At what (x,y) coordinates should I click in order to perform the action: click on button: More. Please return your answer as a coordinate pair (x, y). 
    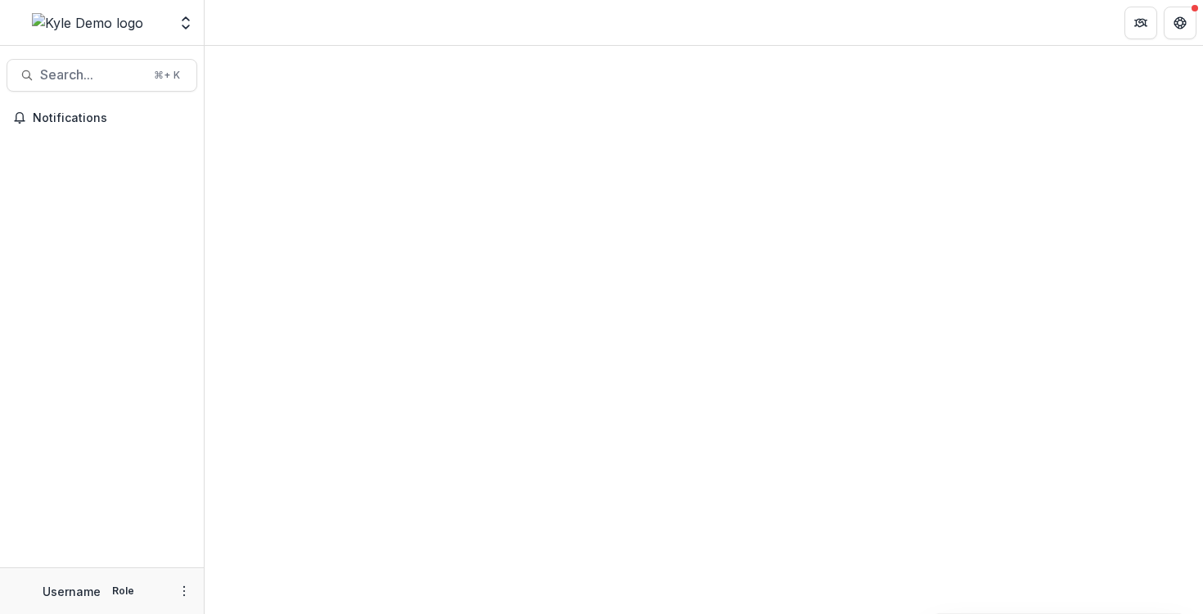
    Looking at the image, I should click on (184, 591).